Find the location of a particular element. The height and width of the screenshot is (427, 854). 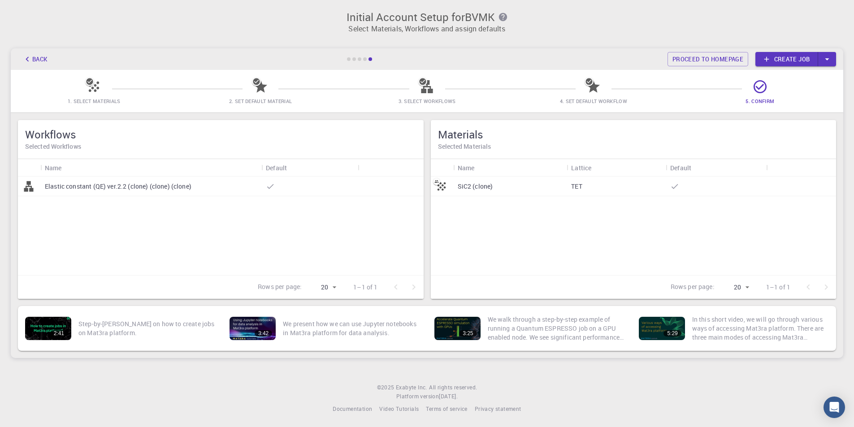

span: © 2025 is located at coordinates (386, 388).